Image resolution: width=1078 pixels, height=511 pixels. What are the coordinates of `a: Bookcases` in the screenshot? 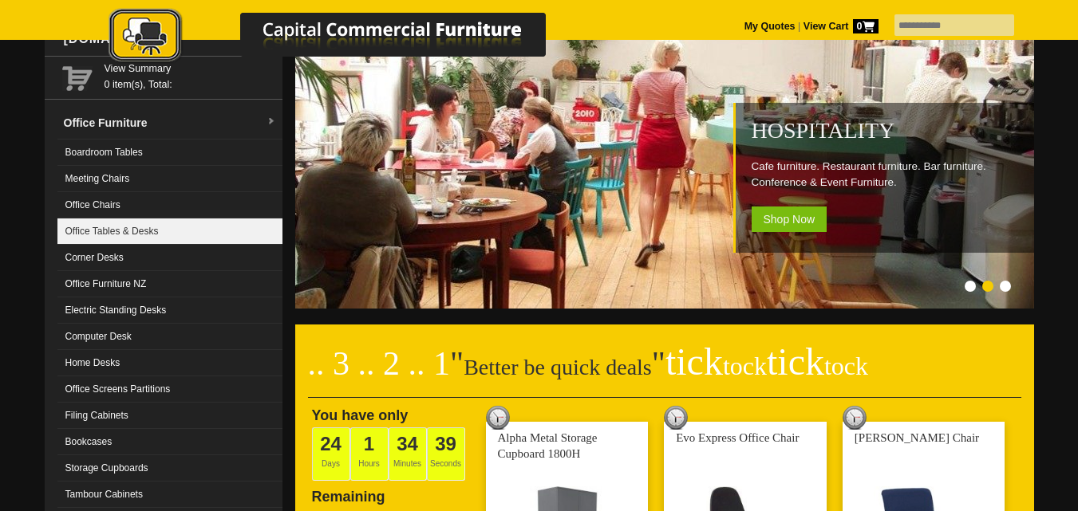 It's located at (170, 442).